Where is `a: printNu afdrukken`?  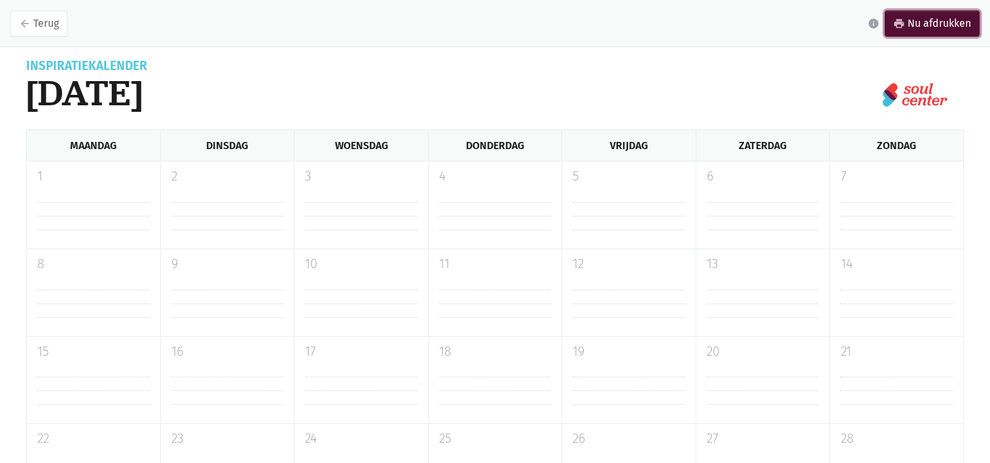
a: printNu afdrukken is located at coordinates (932, 24).